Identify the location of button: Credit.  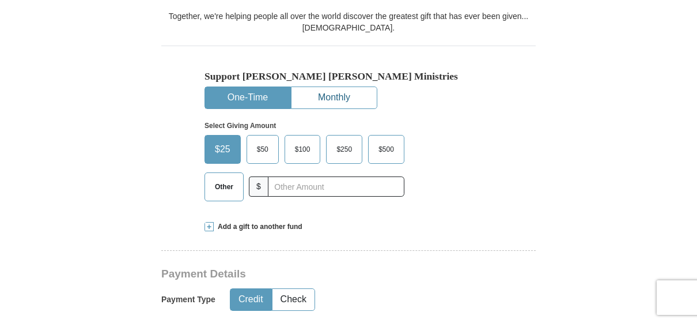
(251, 299).